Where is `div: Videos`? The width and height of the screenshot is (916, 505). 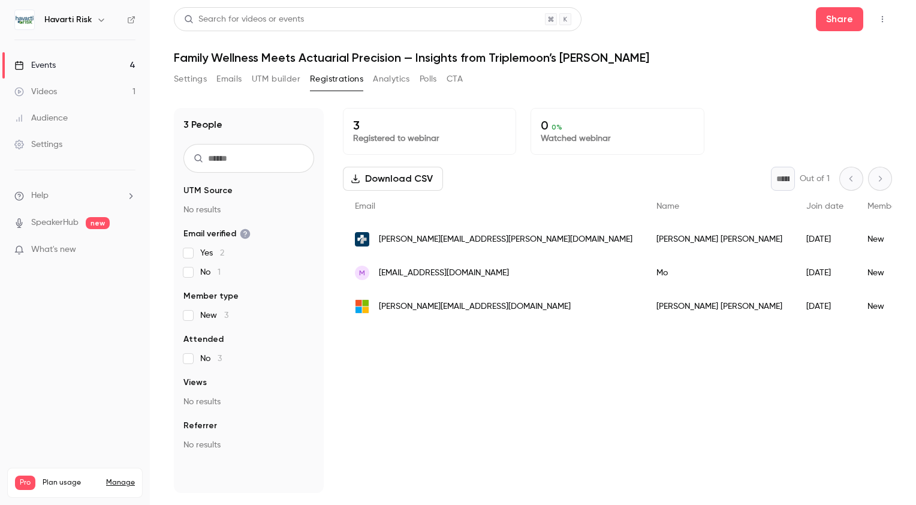
div: Videos is located at coordinates (35, 92).